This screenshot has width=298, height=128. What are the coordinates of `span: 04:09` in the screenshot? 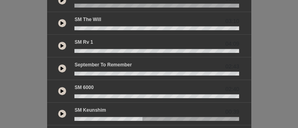 It's located at (232, 44).